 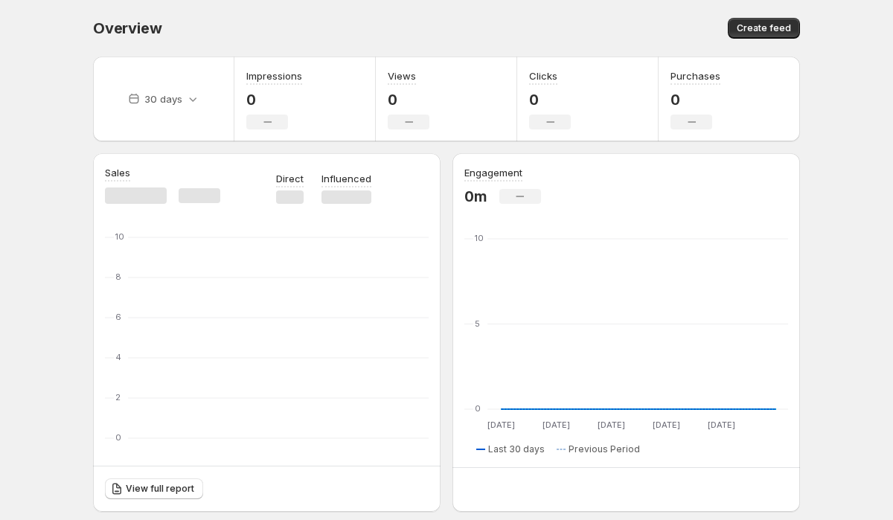 I want to click on text: 4, so click(x=118, y=357).